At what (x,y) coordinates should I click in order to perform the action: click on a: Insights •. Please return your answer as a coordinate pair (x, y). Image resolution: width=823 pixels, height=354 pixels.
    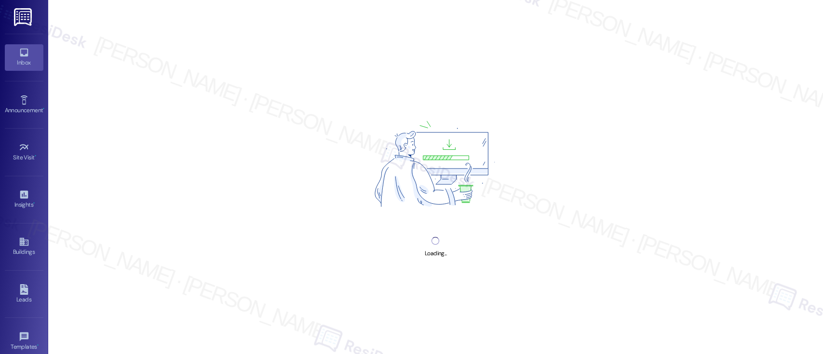
    Looking at the image, I should click on (24, 200).